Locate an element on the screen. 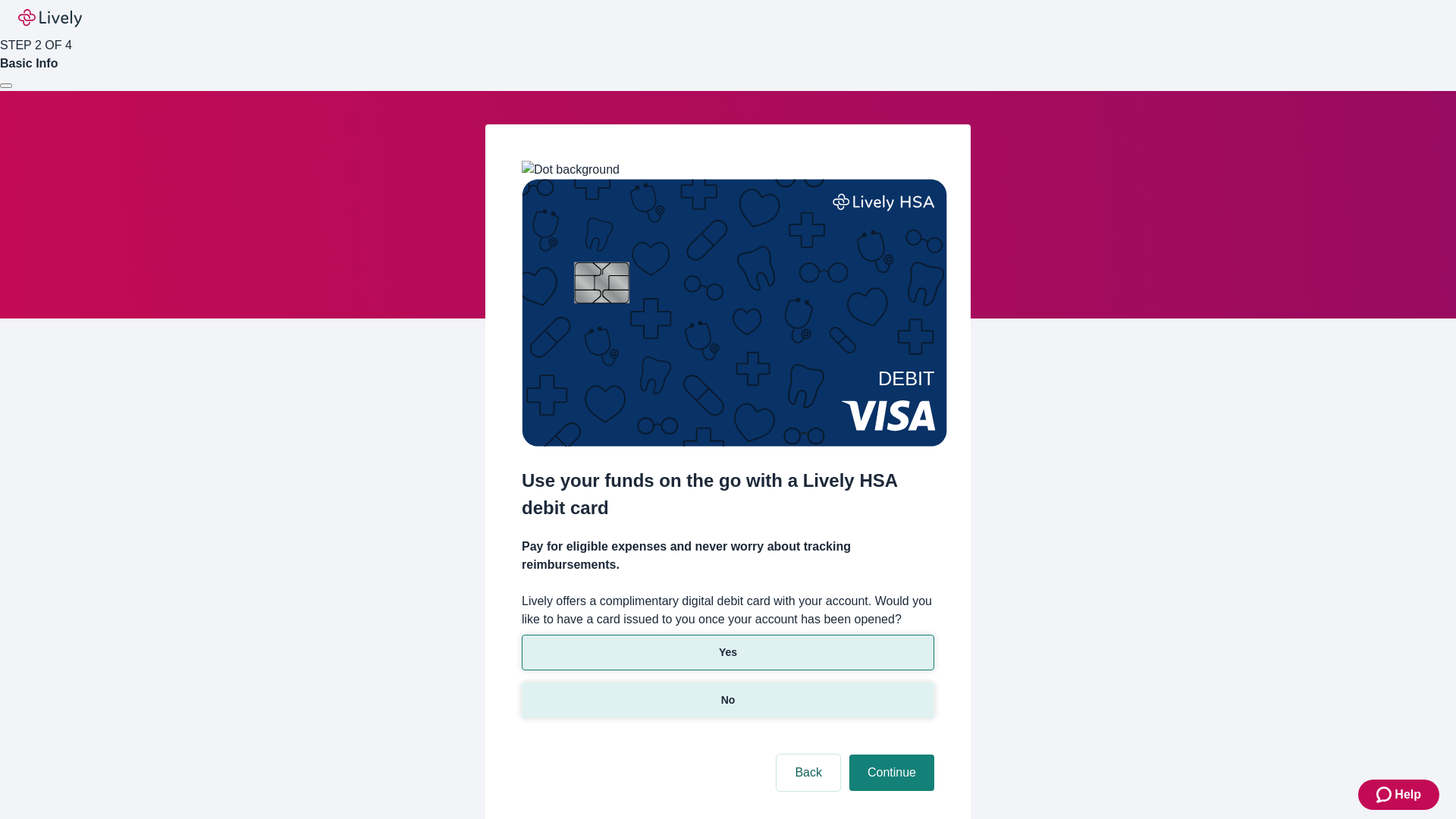 The width and height of the screenshot is (1456, 819). svg: Zendesk support icon is located at coordinates (1385, 795).